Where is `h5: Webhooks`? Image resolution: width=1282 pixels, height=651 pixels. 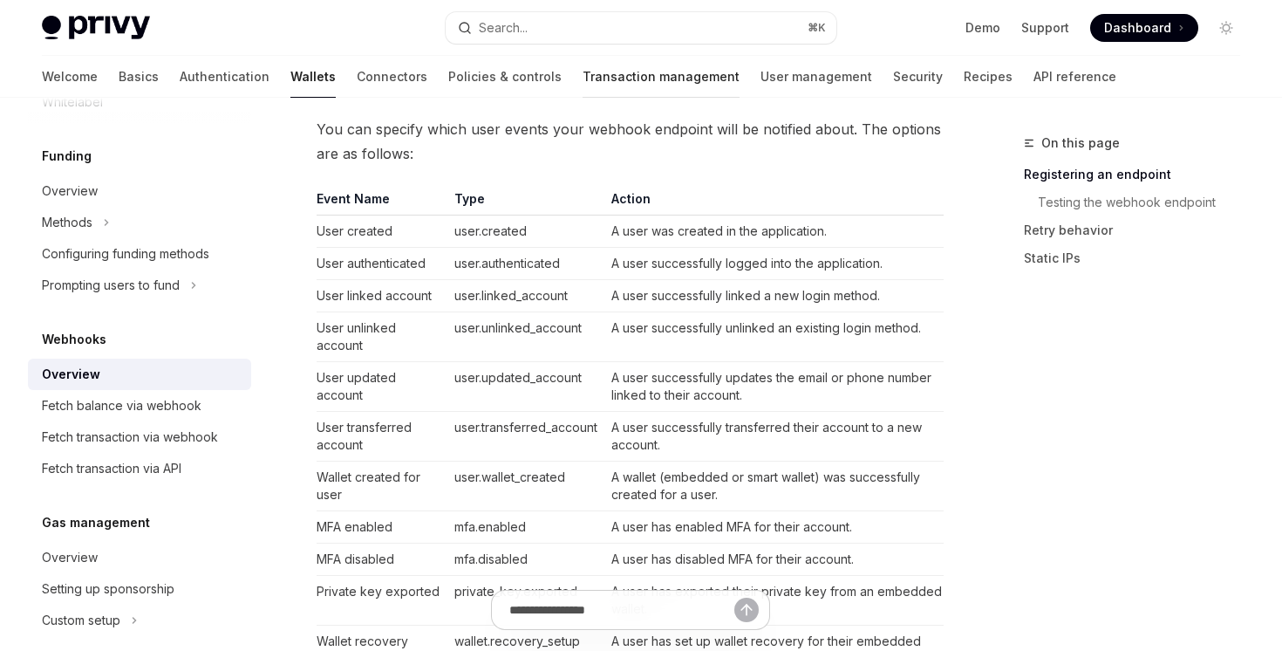
h5: Webhooks is located at coordinates (74, 339).